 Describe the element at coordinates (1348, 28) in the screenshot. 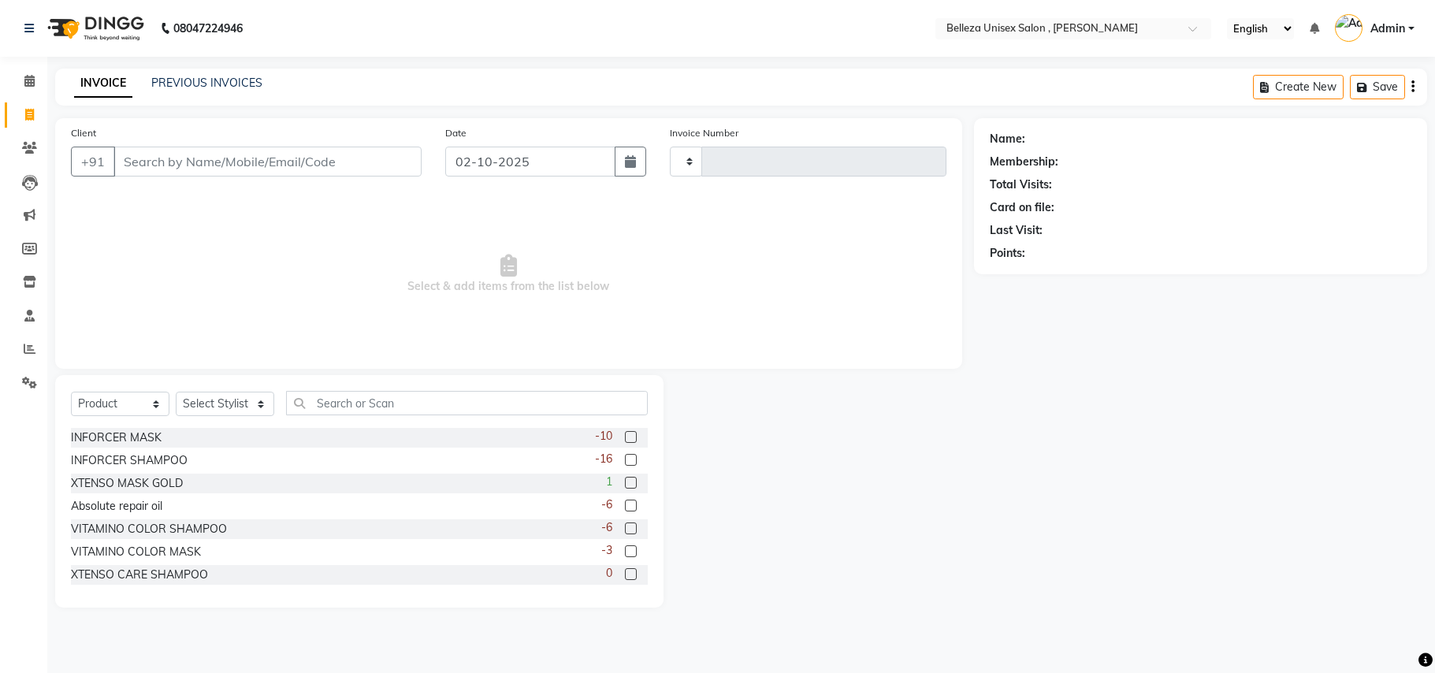

I see `img: Admin` at that location.